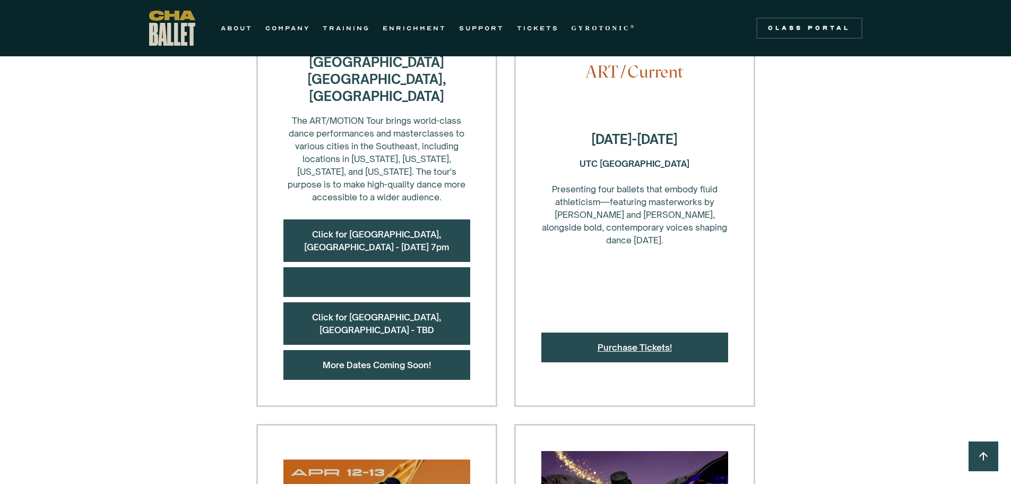 This screenshot has height=484, width=1011. Describe the element at coordinates (377, 159) in the screenshot. I see `div: The ART/MOTION Tour brings world-class dance performances and masterclasses to various cities in ...` at that location.